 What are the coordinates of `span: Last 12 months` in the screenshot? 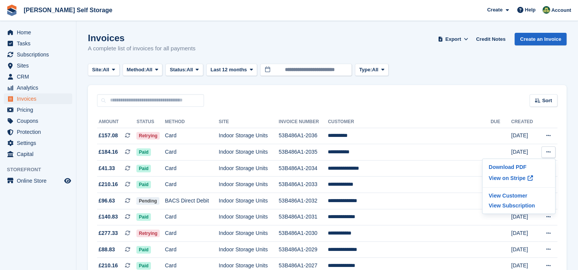 It's located at (228, 70).